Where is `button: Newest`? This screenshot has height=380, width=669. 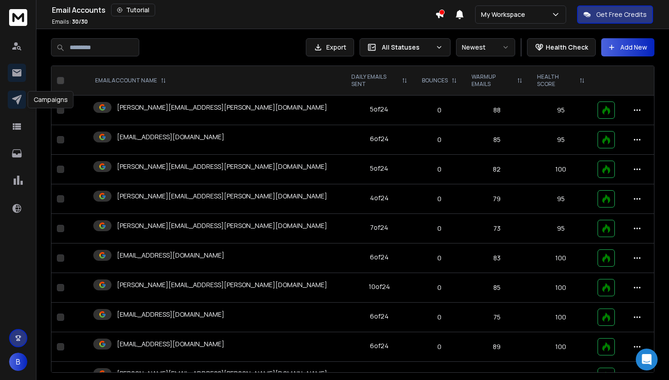 button: Newest is located at coordinates (486, 47).